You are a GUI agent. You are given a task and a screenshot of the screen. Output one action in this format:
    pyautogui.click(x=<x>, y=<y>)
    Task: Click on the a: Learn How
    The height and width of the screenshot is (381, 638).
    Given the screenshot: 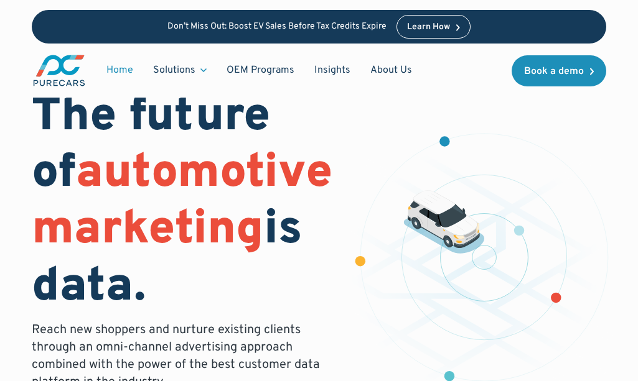 What is the action you would take?
    pyautogui.click(x=433, y=27)
    